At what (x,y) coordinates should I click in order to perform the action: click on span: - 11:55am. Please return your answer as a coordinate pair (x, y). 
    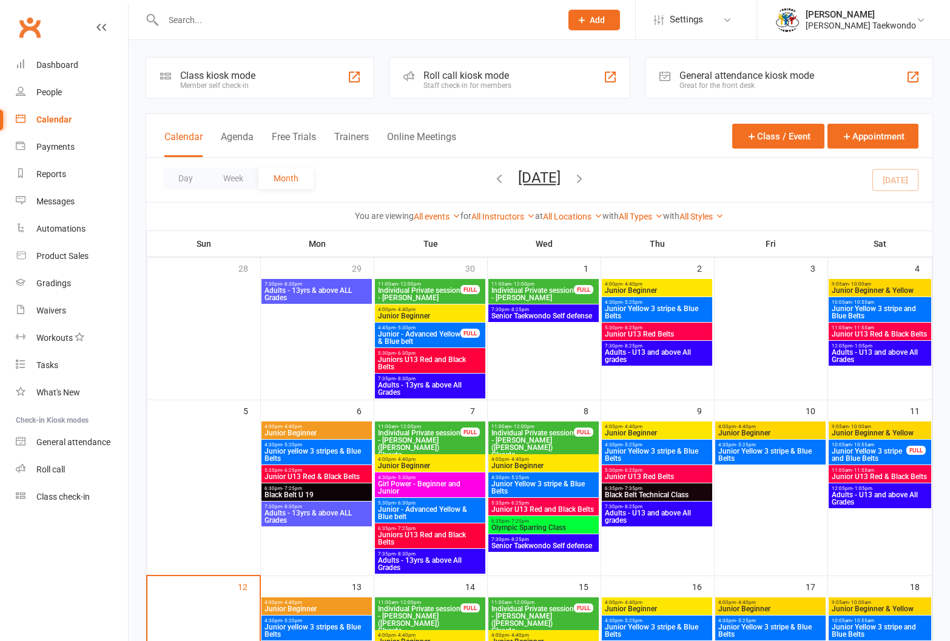
    Looking at the image, I should click on (863, 470).